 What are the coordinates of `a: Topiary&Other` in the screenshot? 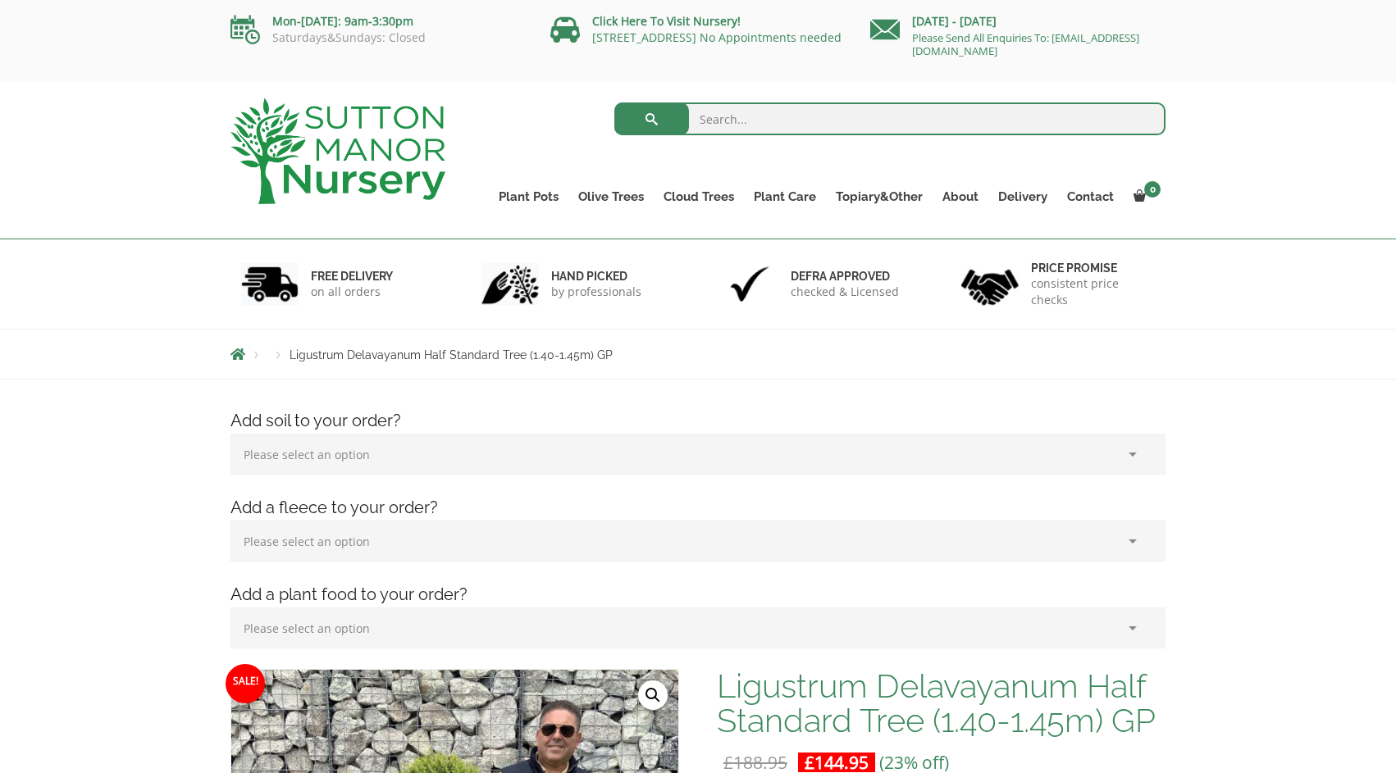 It's located at (879, 197).